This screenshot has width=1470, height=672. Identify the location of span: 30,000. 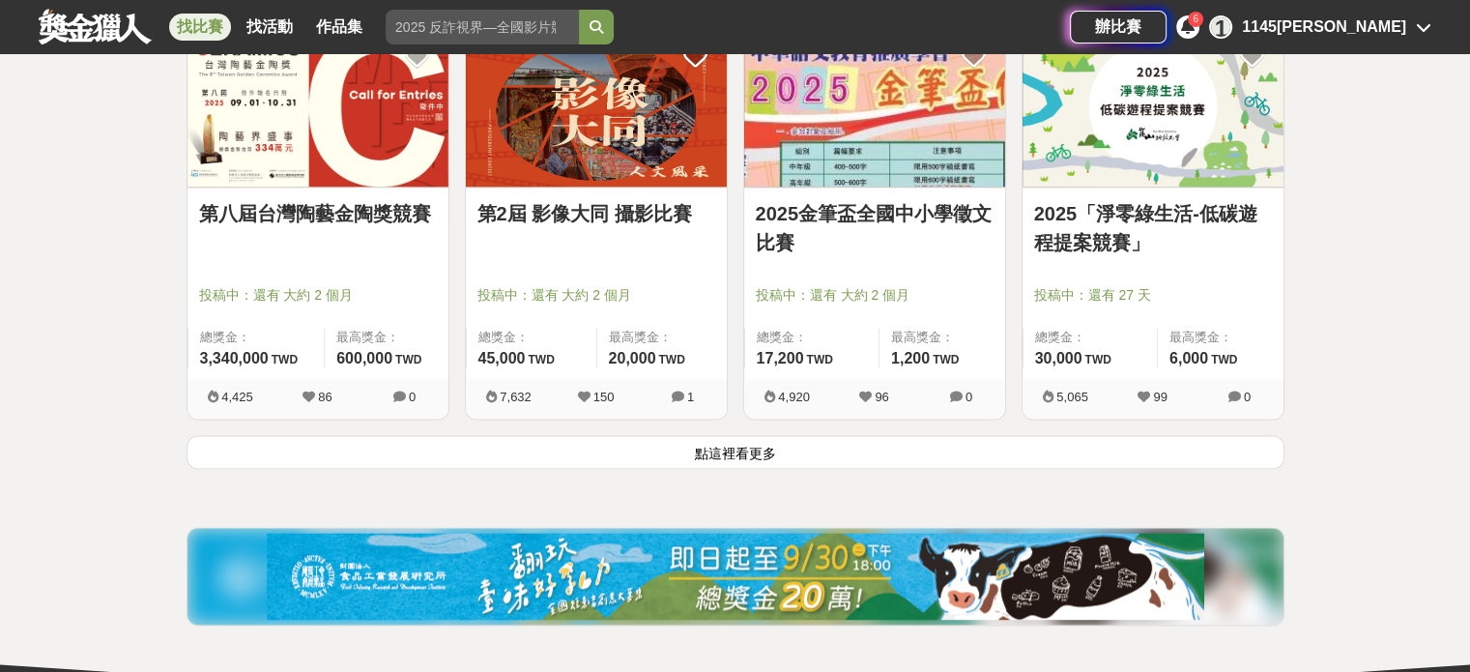
(1058, 358).